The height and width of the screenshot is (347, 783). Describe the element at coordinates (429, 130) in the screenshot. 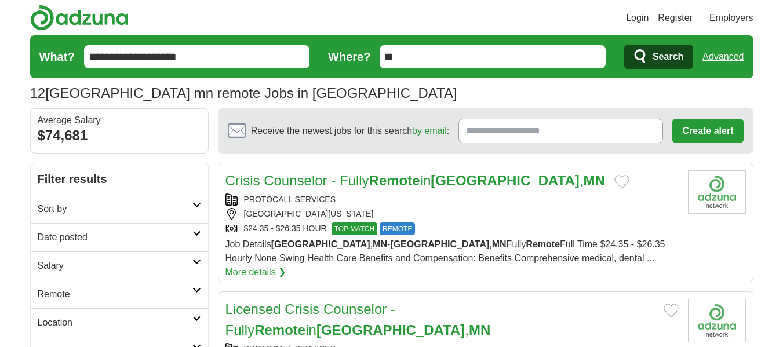

I see `a: by email` at that location.